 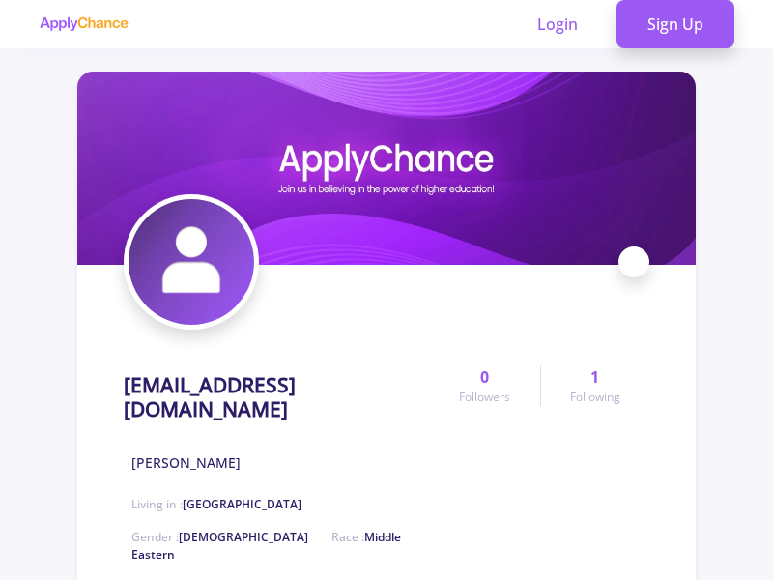 What do you see at coordinates (484, 386) in the screenshot?
I see `a: 0Followers` at bounding box center [484, 386].